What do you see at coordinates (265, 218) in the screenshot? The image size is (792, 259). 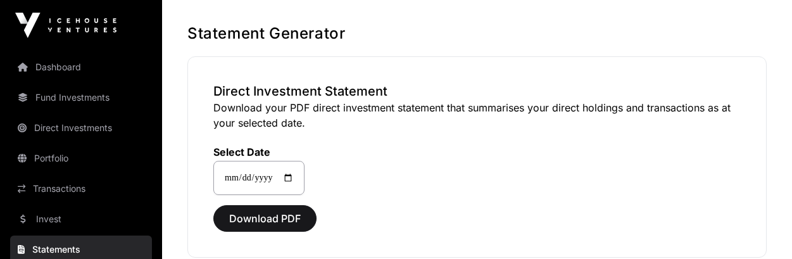 I see `button: Download PDF` at bounding box center [265, 218].